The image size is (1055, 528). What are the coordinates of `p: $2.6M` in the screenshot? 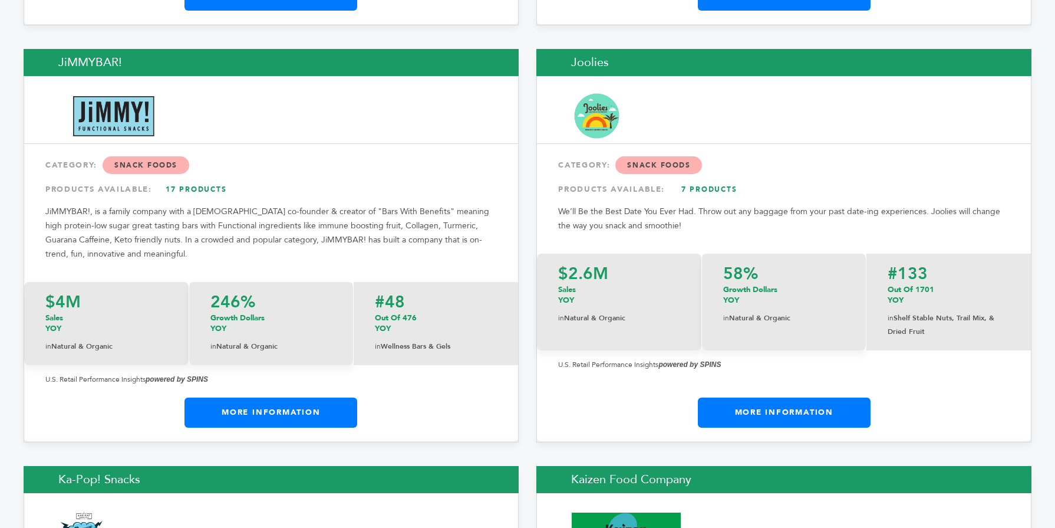 It's located at (619, 273).